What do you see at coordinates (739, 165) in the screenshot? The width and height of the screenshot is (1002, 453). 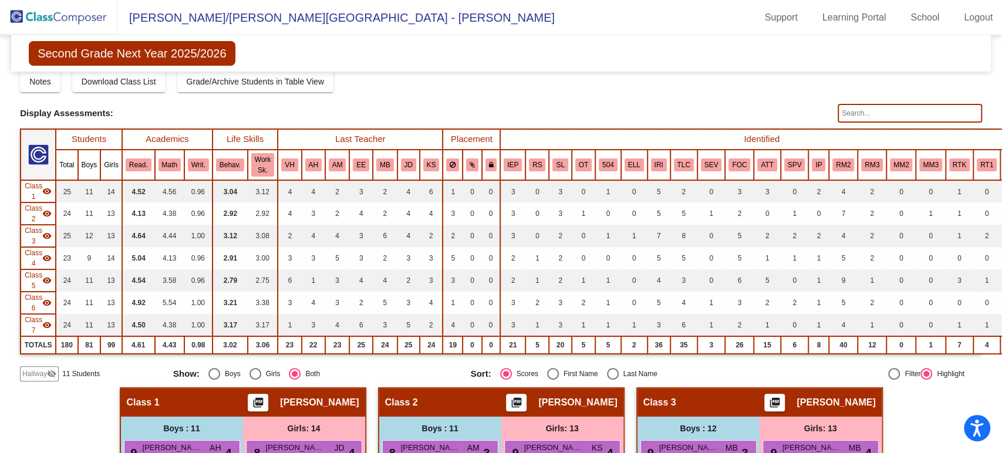 I see `button: FOC` at bounding box center [739, 165].